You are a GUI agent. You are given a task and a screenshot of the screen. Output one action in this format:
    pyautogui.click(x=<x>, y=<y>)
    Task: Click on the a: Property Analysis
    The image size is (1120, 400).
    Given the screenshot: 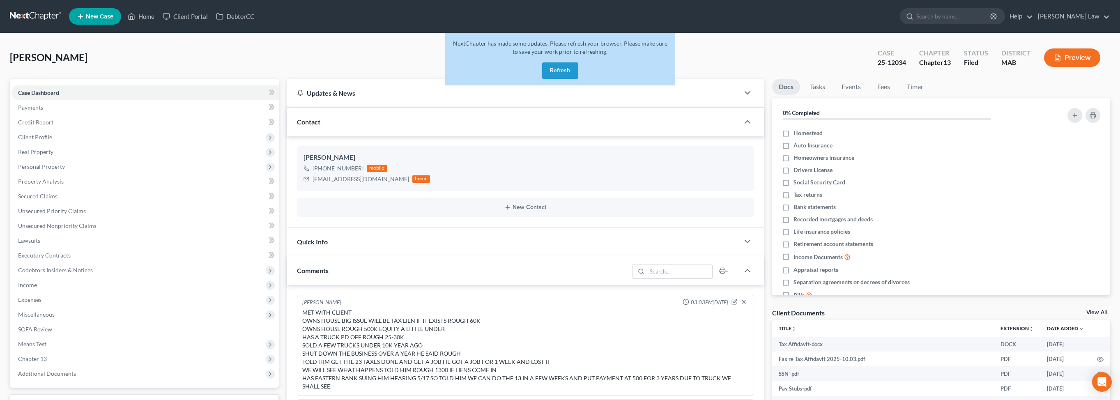 What is the action you would take?
    pyautogui.click(x=145, y=182)
    